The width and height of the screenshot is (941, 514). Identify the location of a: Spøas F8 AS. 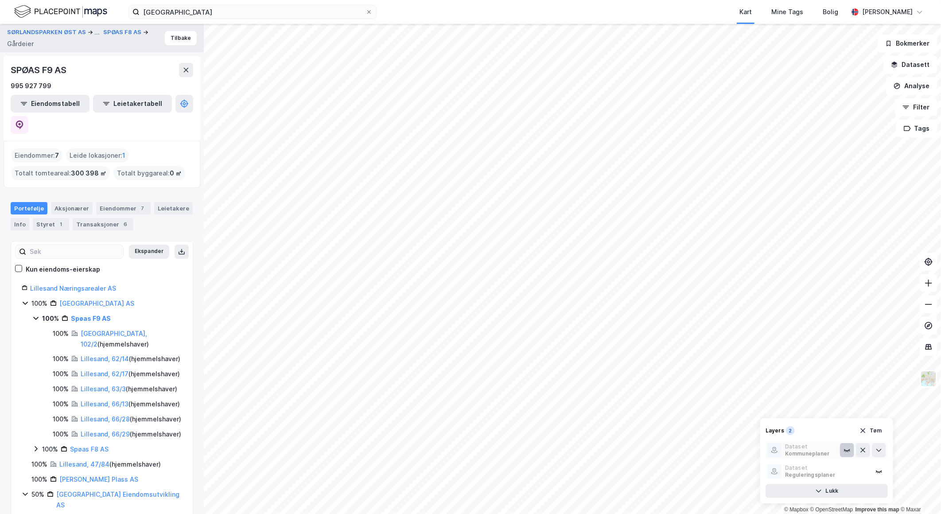
(89, 449).